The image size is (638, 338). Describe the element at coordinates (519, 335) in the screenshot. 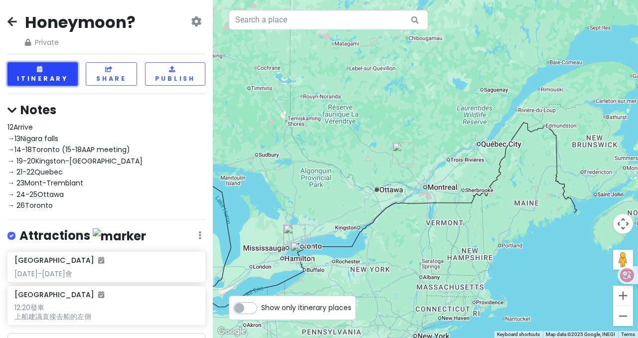

I see `button: Keyboard shortcuts` at that location.